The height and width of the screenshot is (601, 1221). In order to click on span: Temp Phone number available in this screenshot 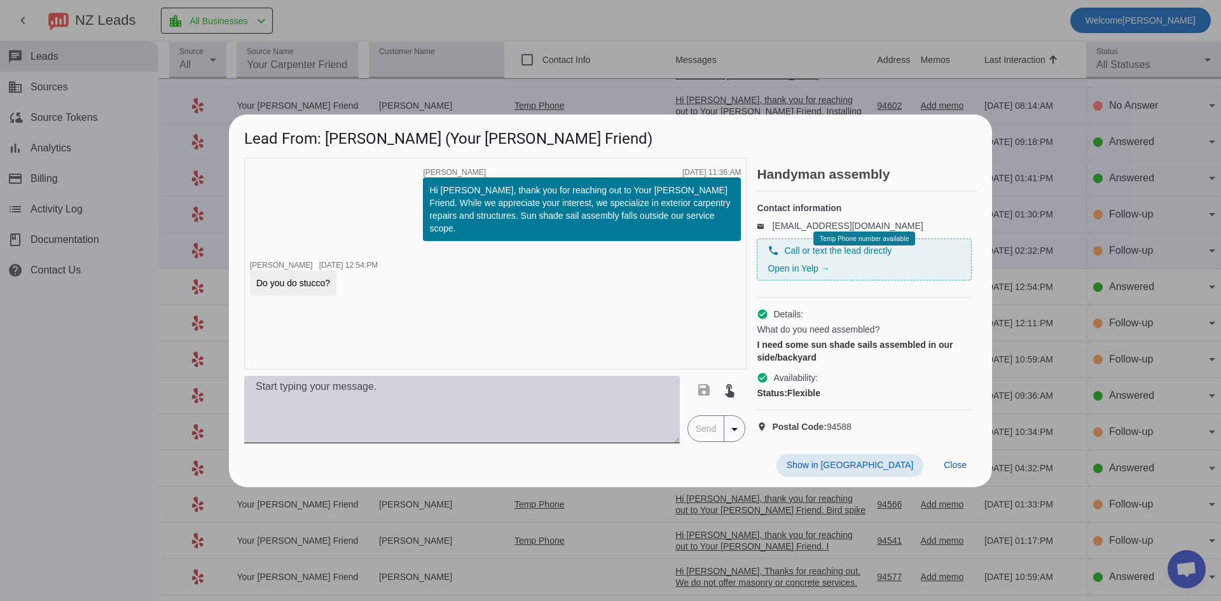, I will do `click(864, 238)`.